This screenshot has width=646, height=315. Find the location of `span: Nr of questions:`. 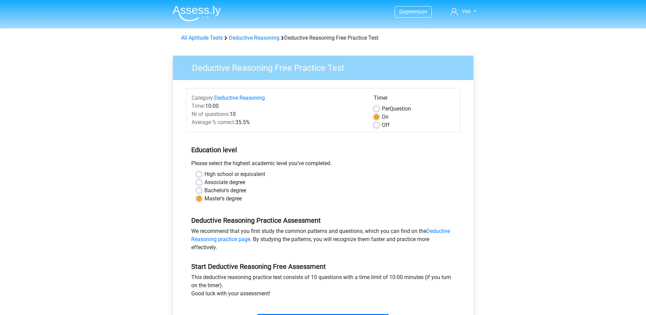

span: Nr of questions: is located at coordinates (211, 114).